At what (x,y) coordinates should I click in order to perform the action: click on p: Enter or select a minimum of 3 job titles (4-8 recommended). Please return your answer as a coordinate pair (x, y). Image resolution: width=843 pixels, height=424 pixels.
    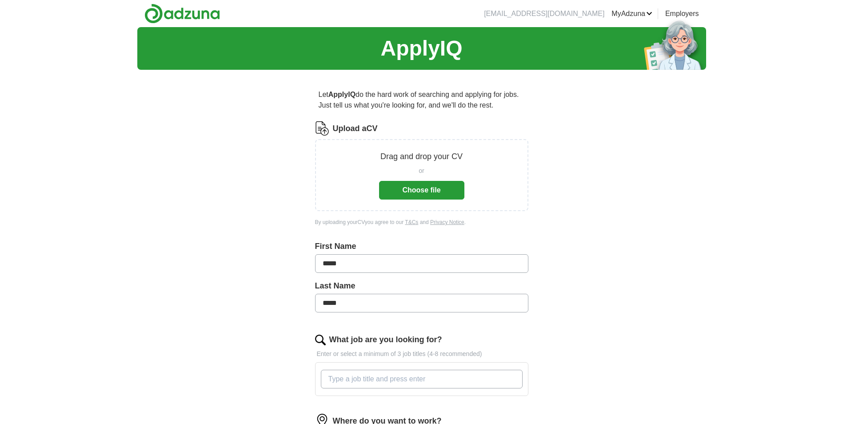
    Looking at the image, I should click on (422, 354).